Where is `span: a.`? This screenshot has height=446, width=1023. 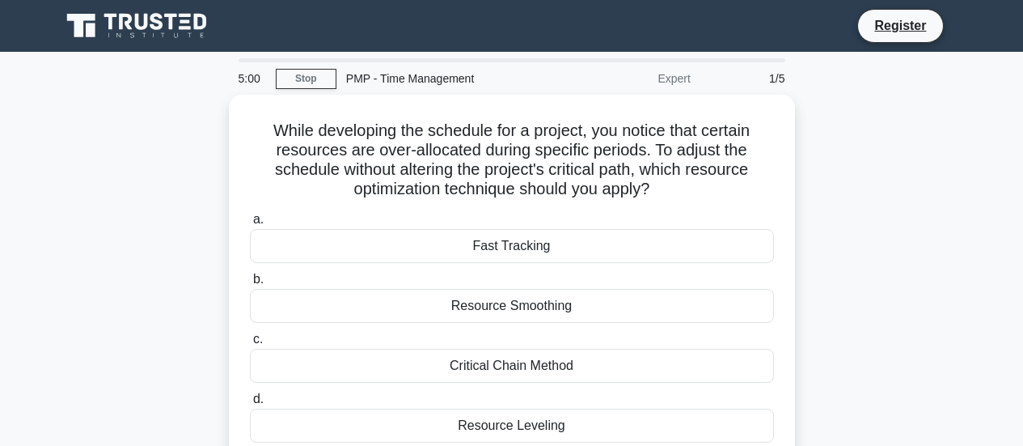 span: a. is located at coordinates (258, 218).